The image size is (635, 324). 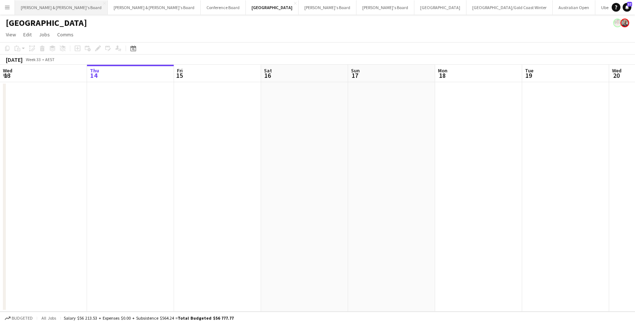 I want to click on span: 13, so click(x=7, y=75).